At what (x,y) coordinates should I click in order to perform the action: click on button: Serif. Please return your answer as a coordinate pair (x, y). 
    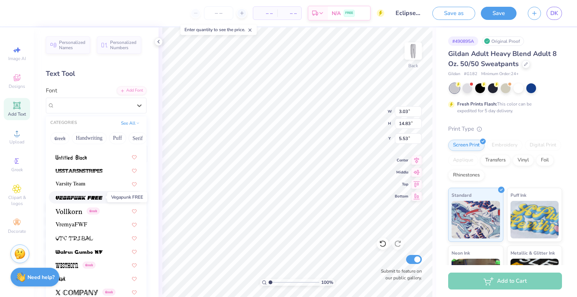
    Looking at the image, I should click on (137, 138).